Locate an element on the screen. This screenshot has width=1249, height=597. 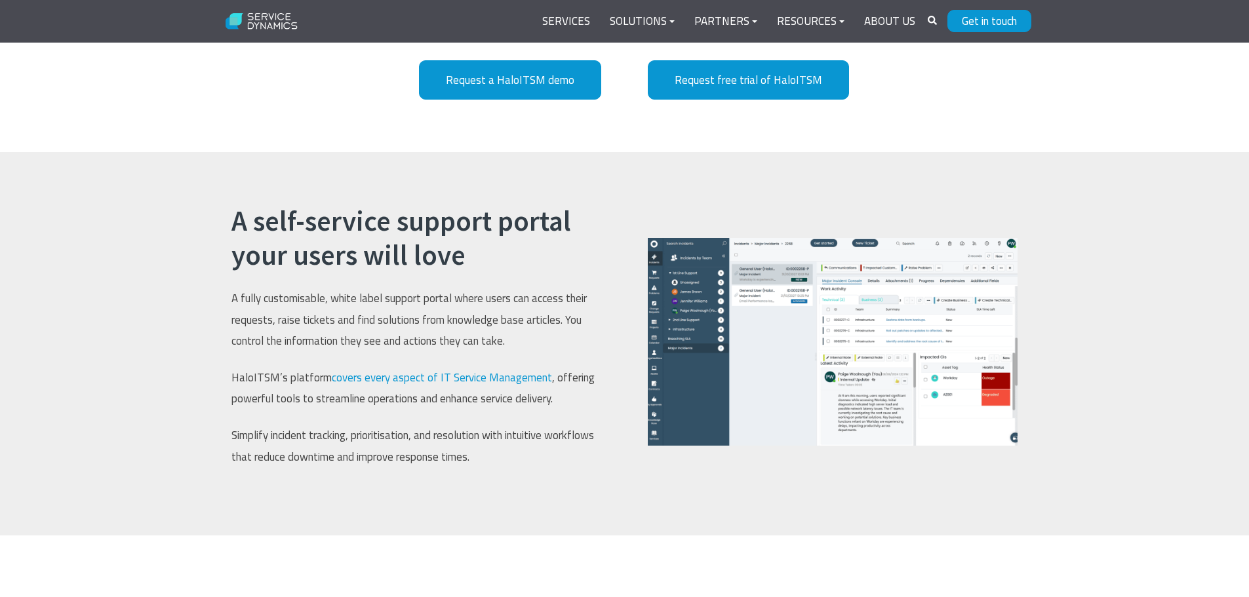
a: Request a HaloITSM demo is located at coordinates (510, 80).